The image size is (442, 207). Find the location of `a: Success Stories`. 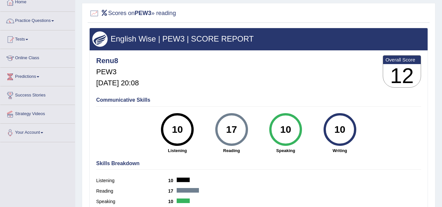

a: Success Stories is located at coordinates (38, 94).